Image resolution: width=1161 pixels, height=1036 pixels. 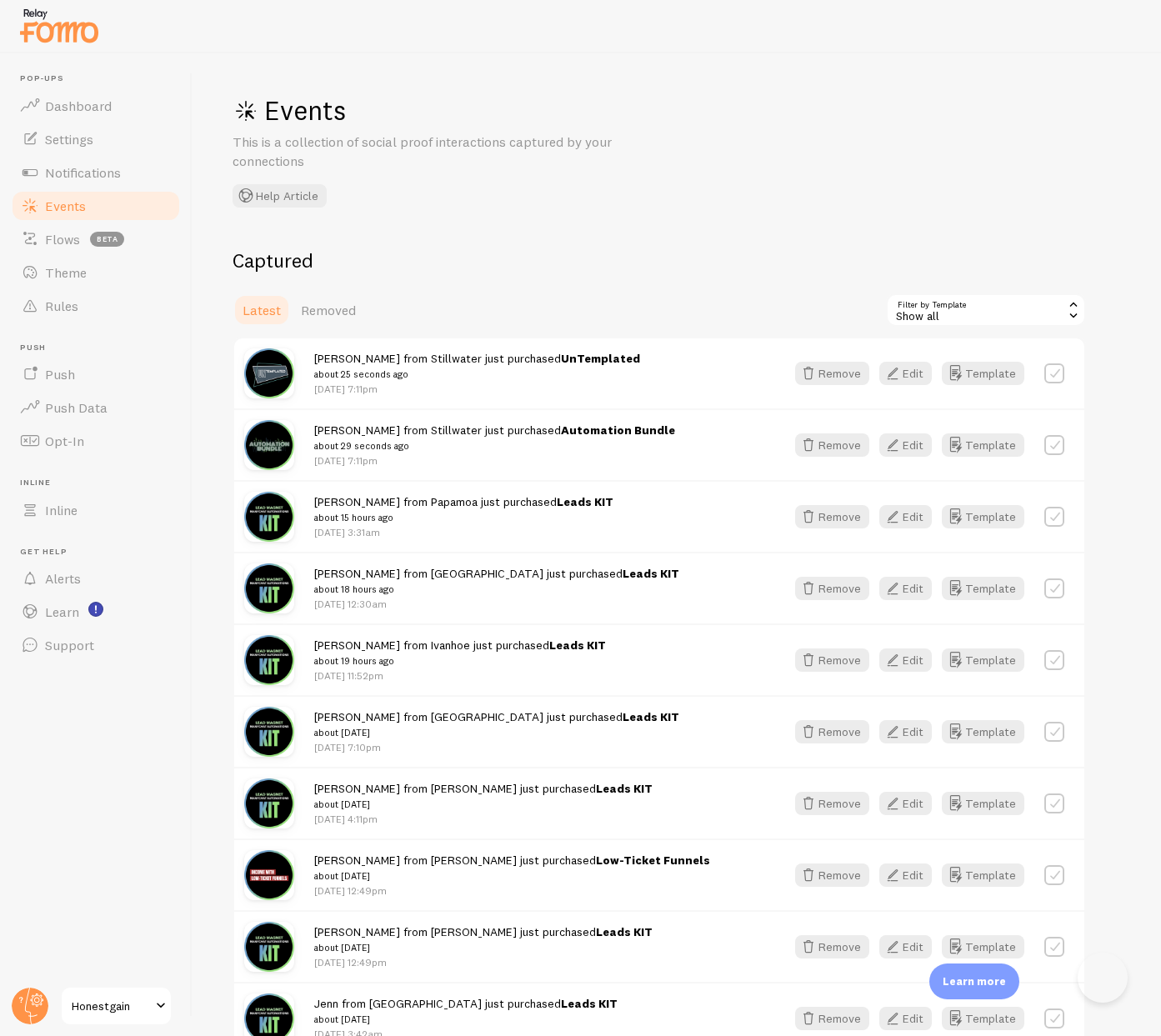 What do you see at coordinates (660, 260) in the screenshot?
I see `h2: Captured` at bounding box center [660, 260].